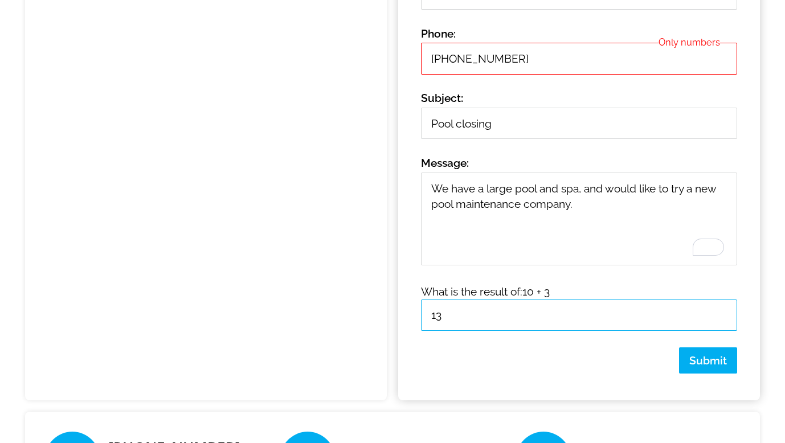 The image size is (785, 443). Describe the element at coordinates (708, 360) in the screenshot. I see `button: Submit` at that location.